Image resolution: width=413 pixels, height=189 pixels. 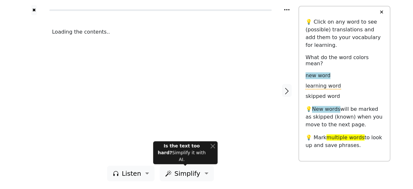 What do you see at coordinates (326, 109) in the screenshot?
I see `span: New words` at bounding box center [326, 109].